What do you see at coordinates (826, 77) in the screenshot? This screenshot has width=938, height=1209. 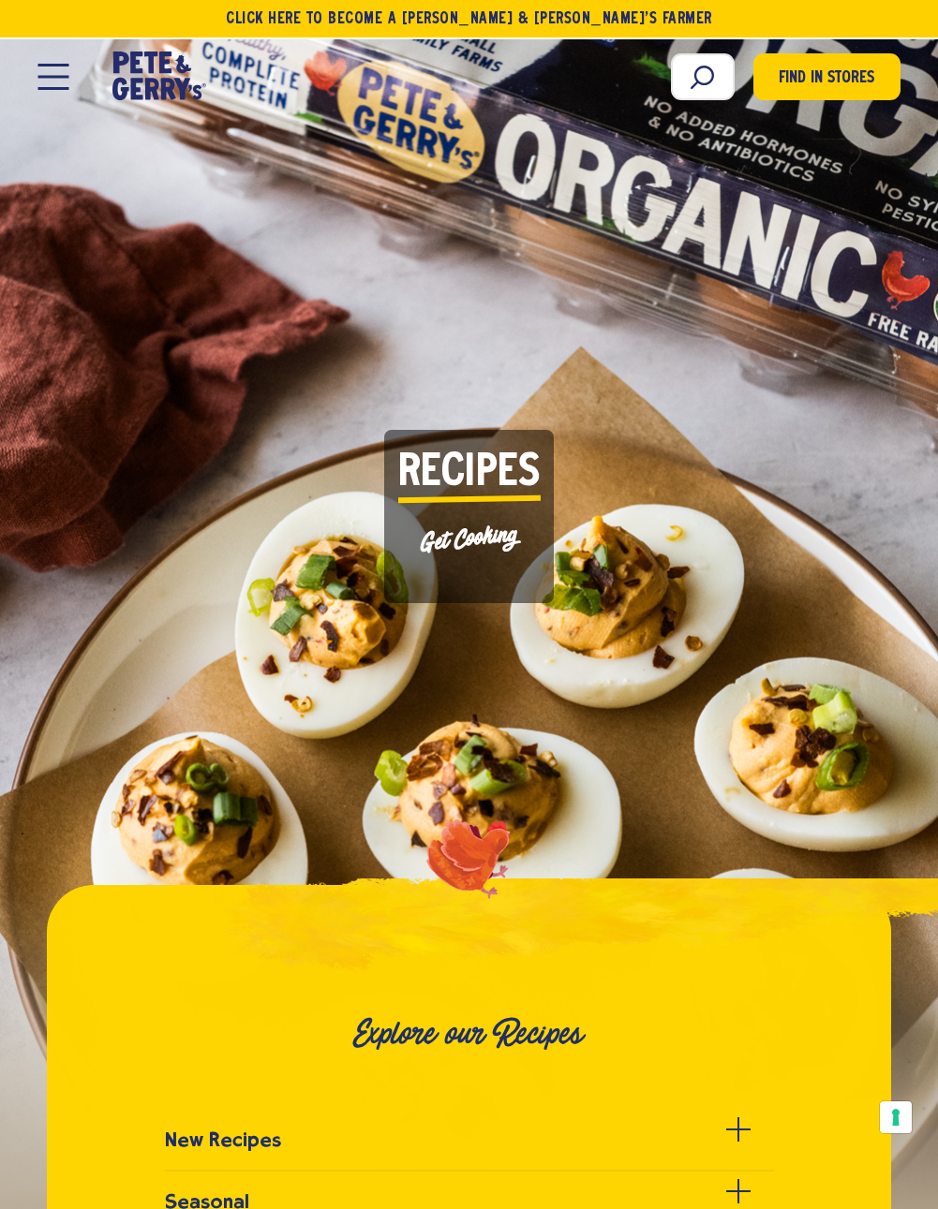 I see `a: Find in Stores` at bounding box center [826, 77].